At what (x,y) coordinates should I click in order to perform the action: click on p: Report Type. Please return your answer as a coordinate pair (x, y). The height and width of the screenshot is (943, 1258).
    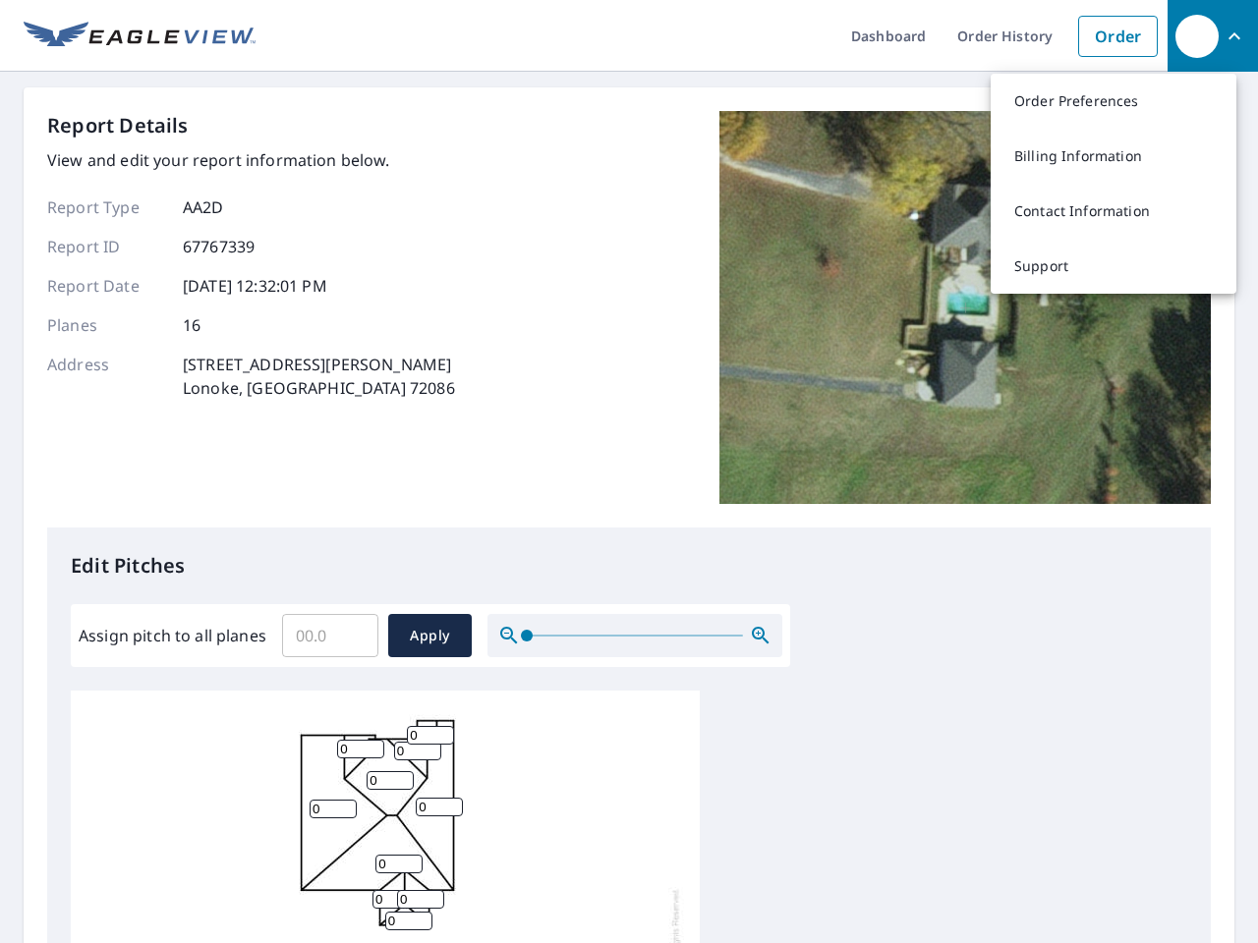
    Looking at the image, I should click on (106, 207).